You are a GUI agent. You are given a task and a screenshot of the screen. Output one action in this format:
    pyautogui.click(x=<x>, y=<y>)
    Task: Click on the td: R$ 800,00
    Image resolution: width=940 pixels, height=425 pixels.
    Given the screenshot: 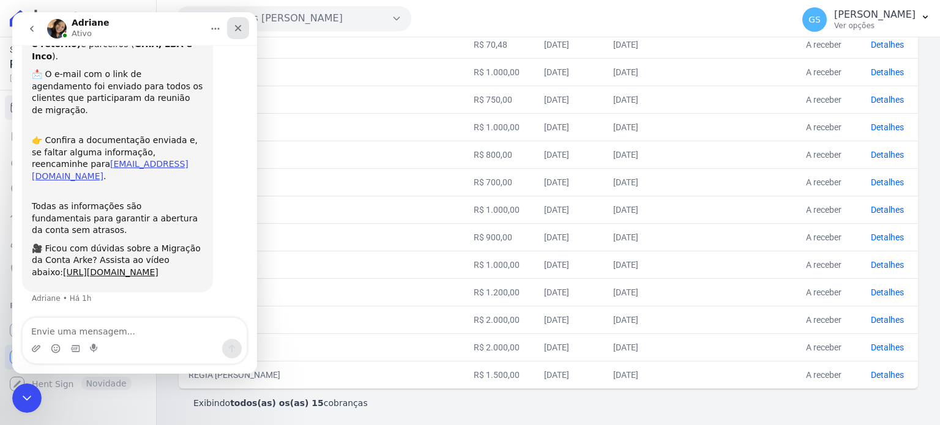 What is the action you would take?
    pyautogui.click(x=499, y=154)
    